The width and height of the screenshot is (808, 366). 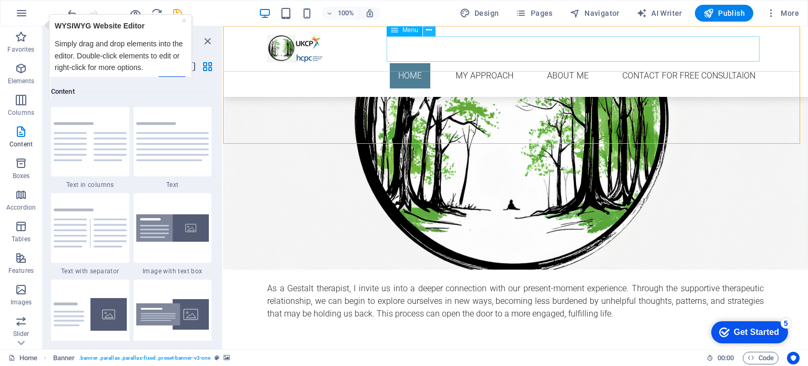 I want to click on img: text-image-overlap.svg, so click(x=173, y=314).